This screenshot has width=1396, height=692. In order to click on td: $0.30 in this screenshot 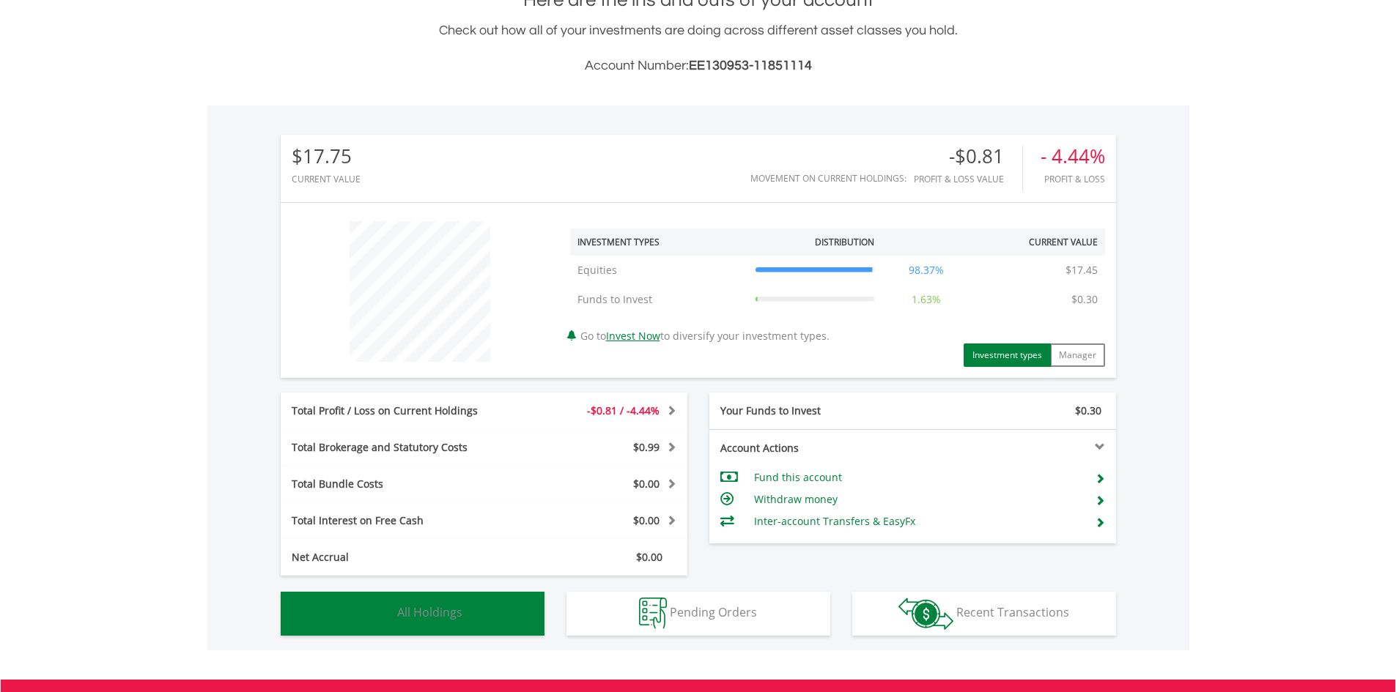, I will do `click(1084, 300)`.